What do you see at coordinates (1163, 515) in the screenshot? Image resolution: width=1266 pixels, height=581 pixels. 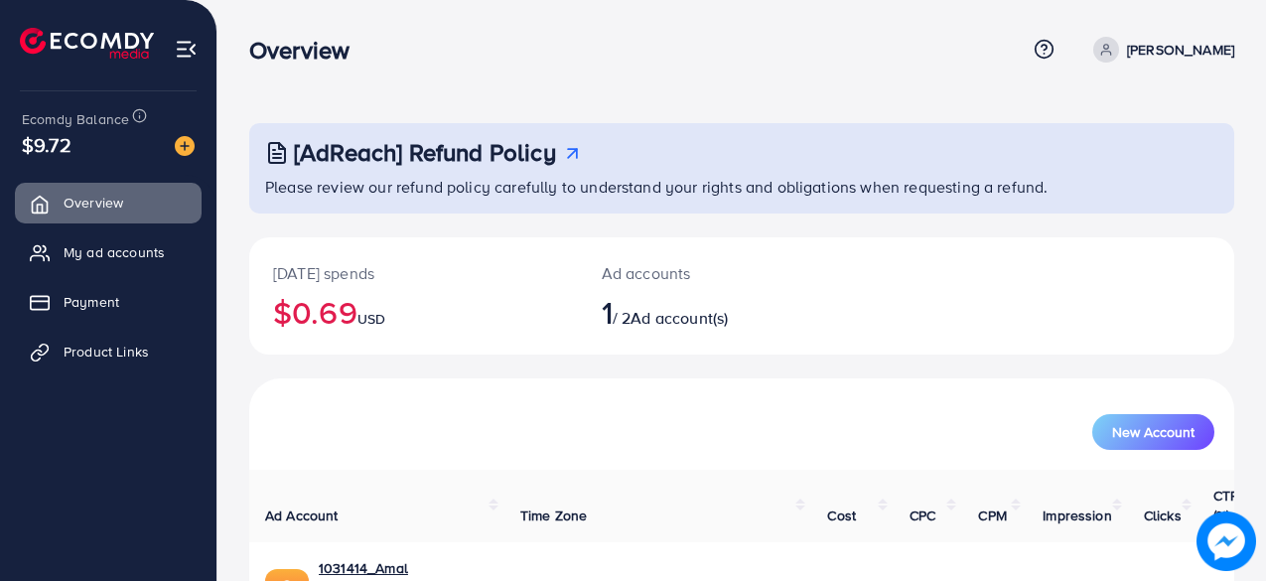 I see `span: Clicks` at bounding box center [1163, 515].